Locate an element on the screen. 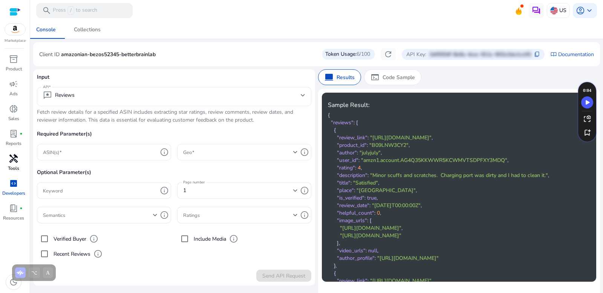 This screenshot has width=603, height=293. p: Optional Parameter(s) is located at coordinates (174, 175).